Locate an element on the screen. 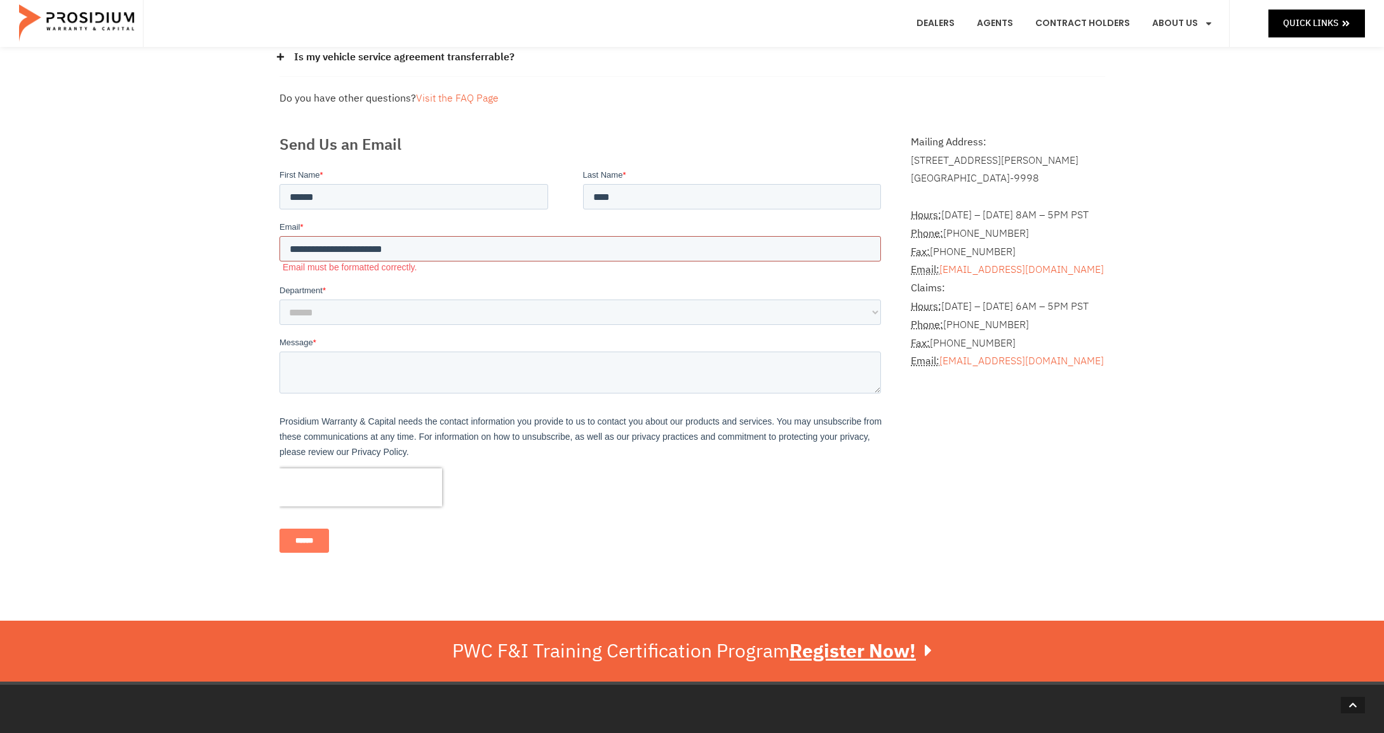  h2: Send Us an Email is located at coordinates (582, 145).